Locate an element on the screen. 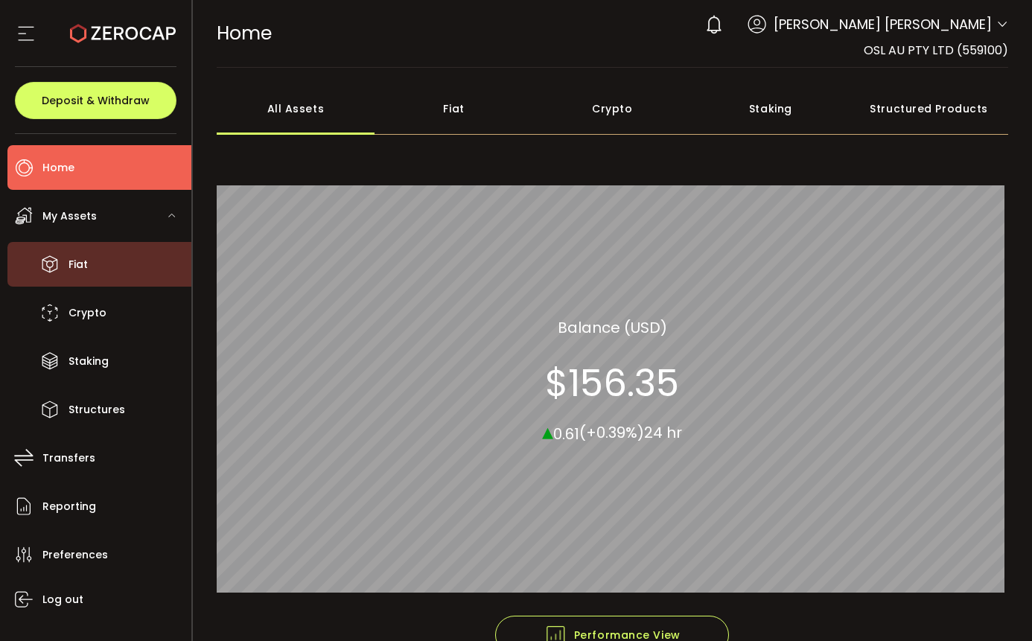  span: Fiat is located at coordinates (78, 264).